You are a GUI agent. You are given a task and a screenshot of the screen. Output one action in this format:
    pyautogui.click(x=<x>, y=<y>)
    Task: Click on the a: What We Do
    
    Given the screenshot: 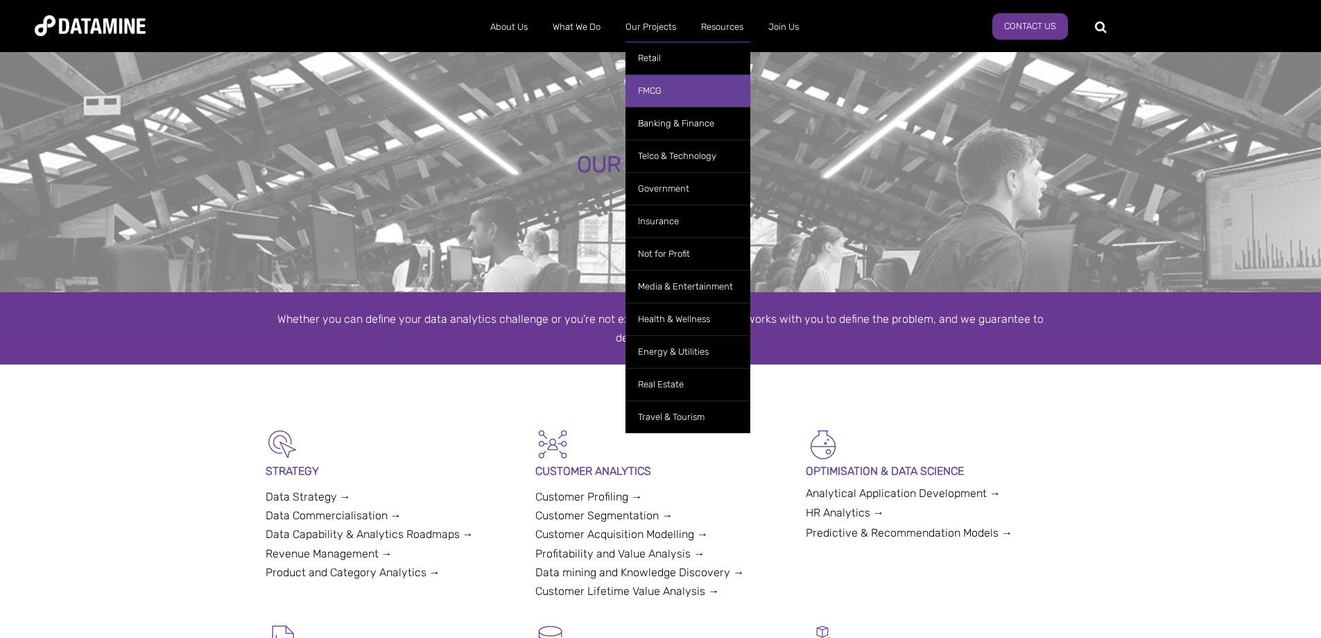 What is the action you would take?
    pyautogui.click(x=576, y=27)
    